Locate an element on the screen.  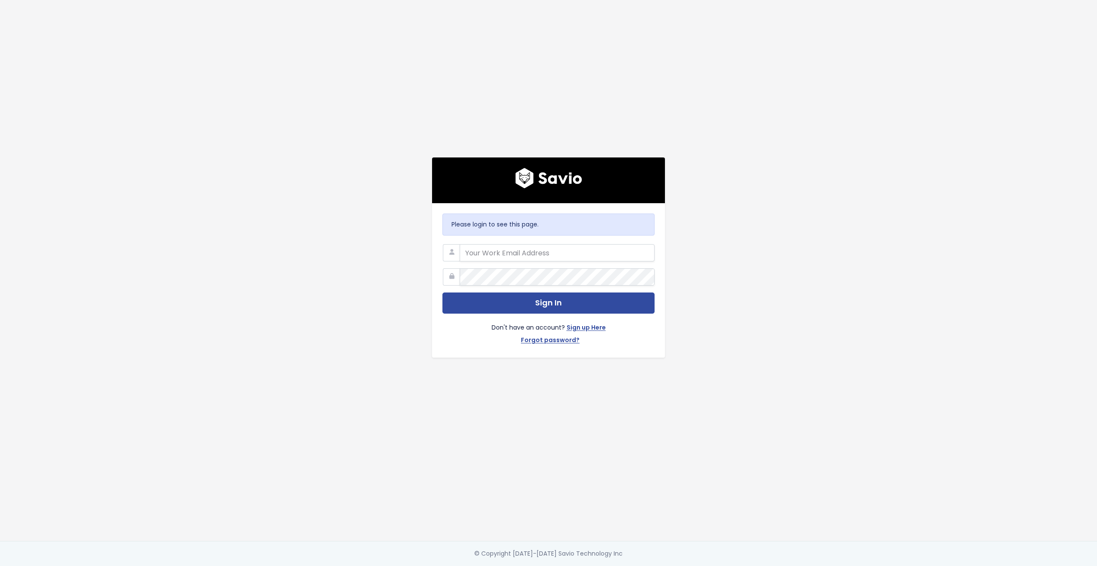
div: Don't have an account? is located at coordinates (548, 330).